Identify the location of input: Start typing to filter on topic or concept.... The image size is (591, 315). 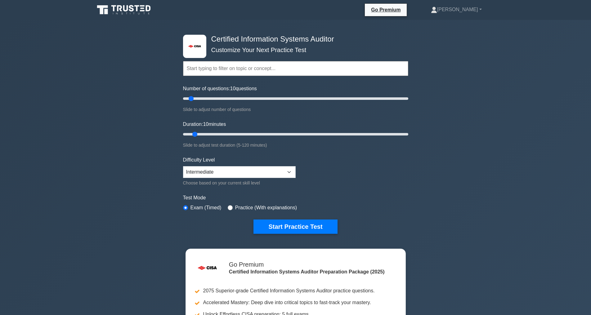
(296, 69).